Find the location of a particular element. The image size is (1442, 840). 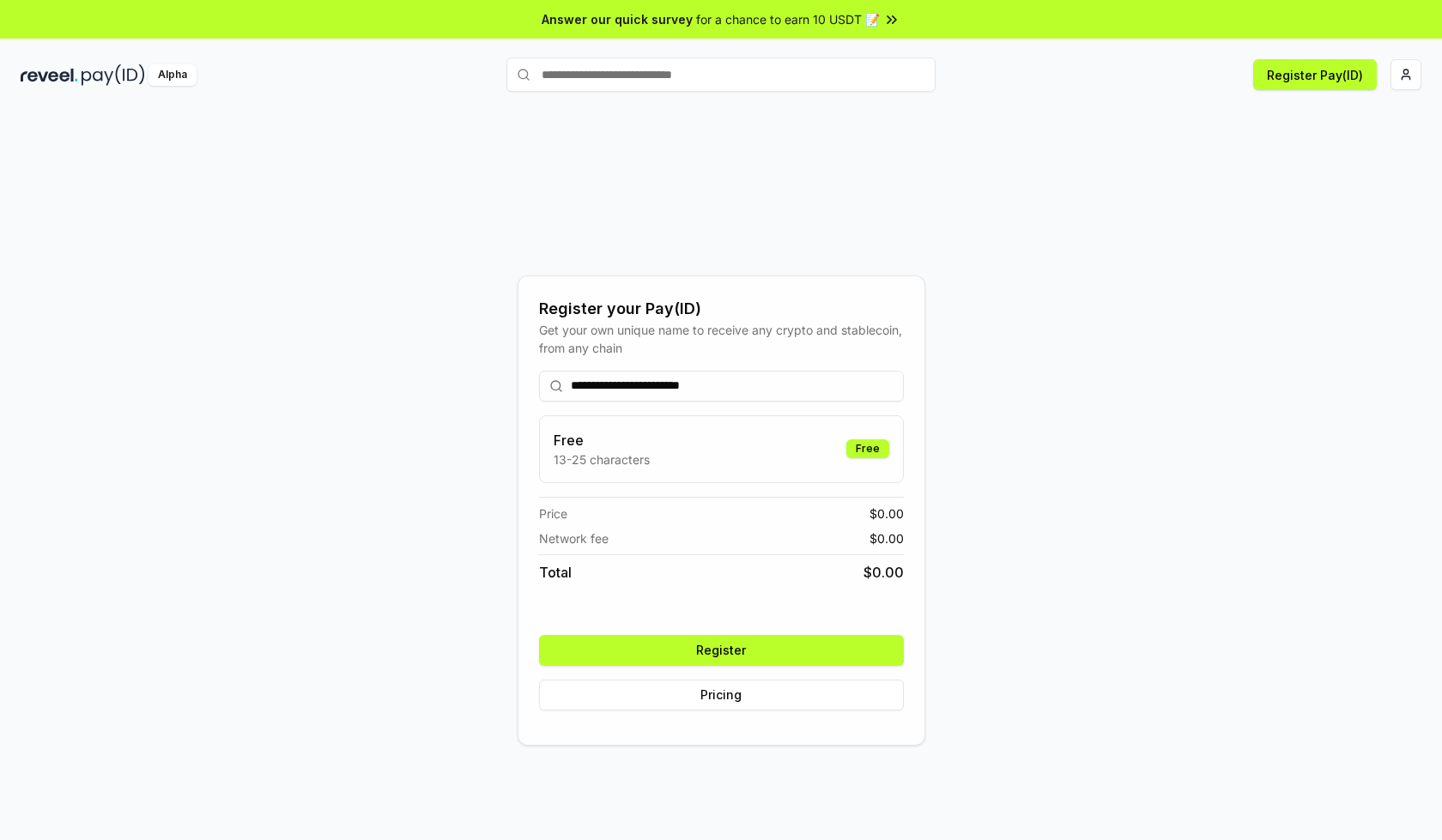

span: Network fee is located at coordinates (574, 538).